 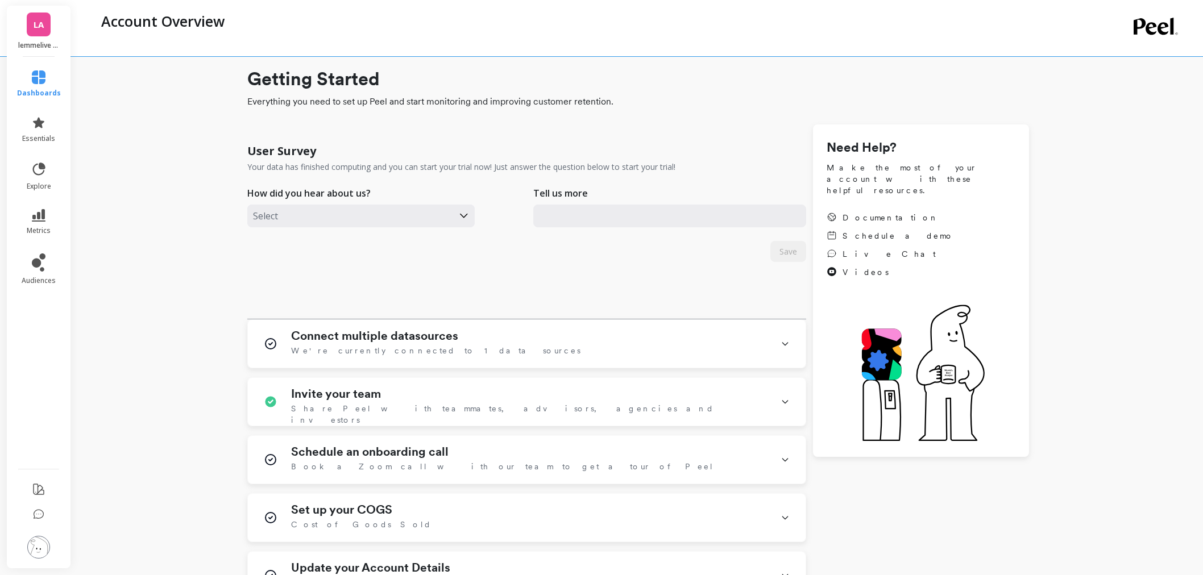 I want to click on p: Tell us more, so click(x=561, y=193).